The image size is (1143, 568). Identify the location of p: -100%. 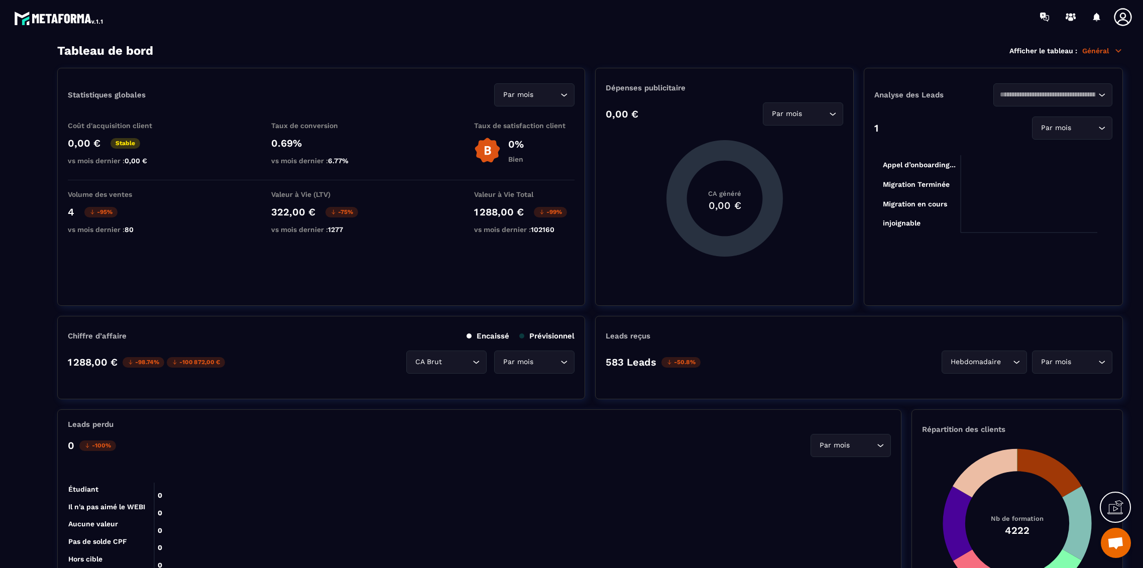
(97, 445).